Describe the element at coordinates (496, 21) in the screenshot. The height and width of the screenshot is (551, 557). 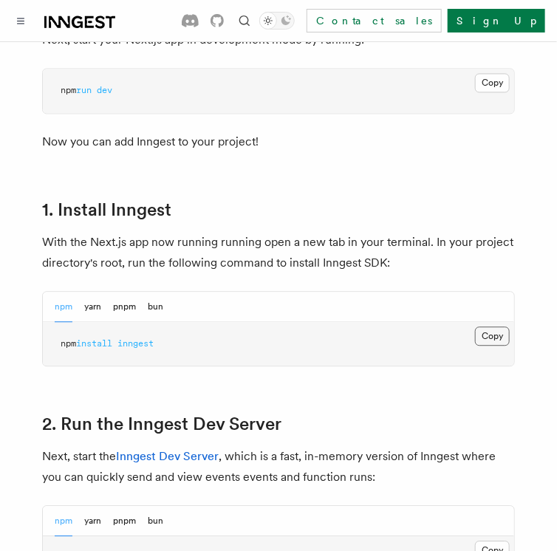
I see `a: Sign Up` at that location.